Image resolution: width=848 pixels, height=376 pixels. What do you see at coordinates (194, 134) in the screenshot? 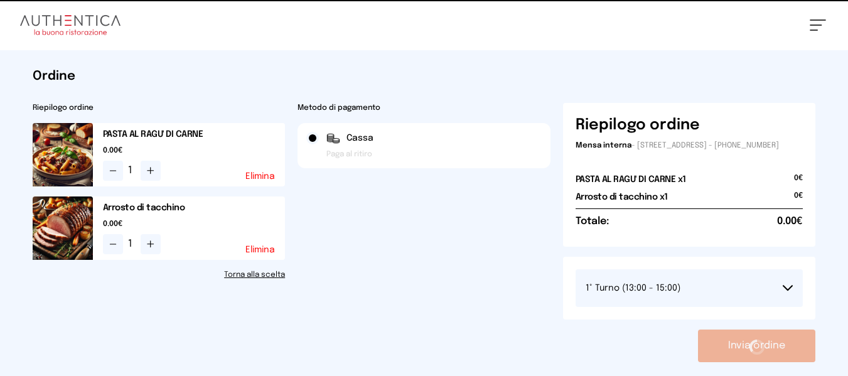
I see `h2: PASTA AL RAGU' DI CARNE` at bounding box center [194, 134].